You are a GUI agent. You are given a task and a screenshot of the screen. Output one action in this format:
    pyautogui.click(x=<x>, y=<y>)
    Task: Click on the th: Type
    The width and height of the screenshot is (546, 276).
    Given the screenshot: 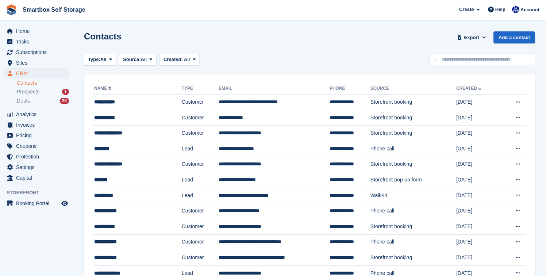 What is the action you would take?
    pyautogui.click(x=200, y=89)
    